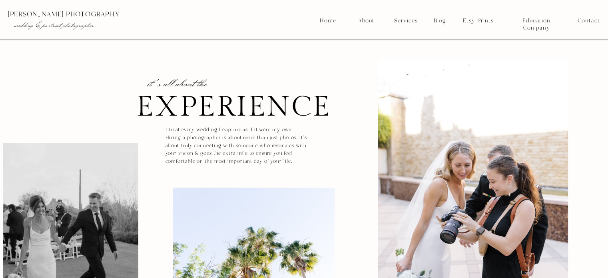  What do you see at coordinates (190, 81) in the screenshot?
I see `p: it's all about the` at bounding box center [190, 81].